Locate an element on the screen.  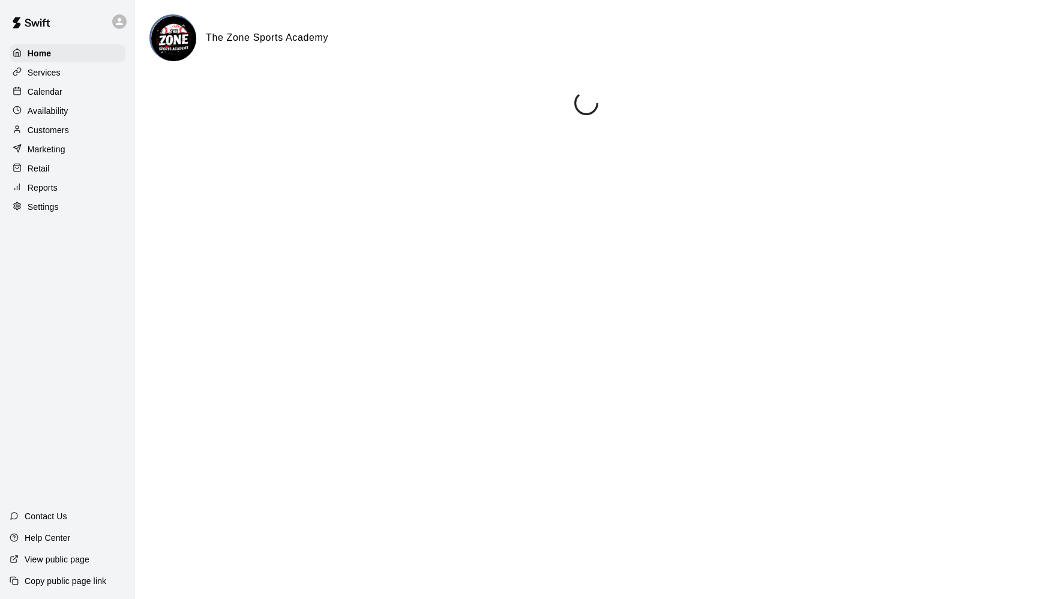
a: Marketing is located at coordinates (67, 149).